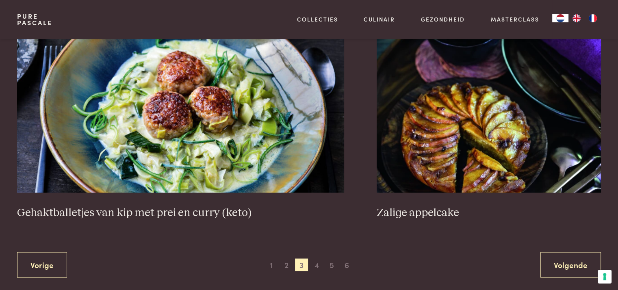 The height and width of the screenshot is (290, 618). Describe the element at coordinates (489, 111) in the screenshot. I see `img: Zalige appelcake` at that location.